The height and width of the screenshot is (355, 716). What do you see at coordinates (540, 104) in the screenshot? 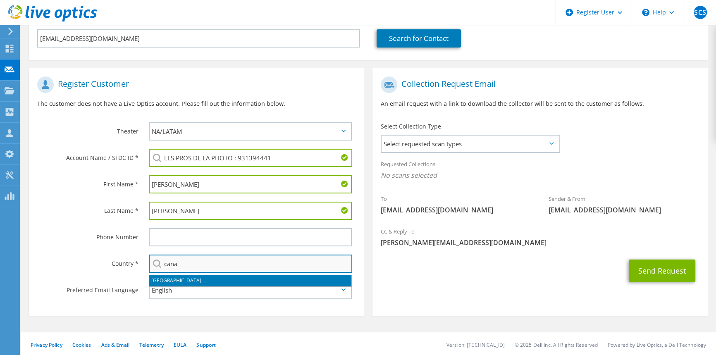
I see `p: An email request with a link to download the collector will be sent to the customer as follows.` at bounding box center [540, 104].